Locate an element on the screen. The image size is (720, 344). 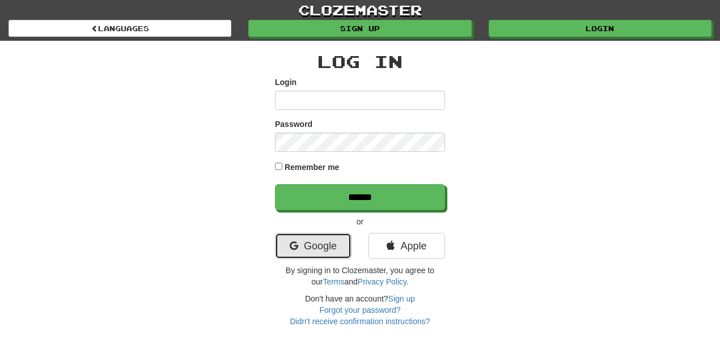
a: Forgot your password? is located at coordinates (359, 310).